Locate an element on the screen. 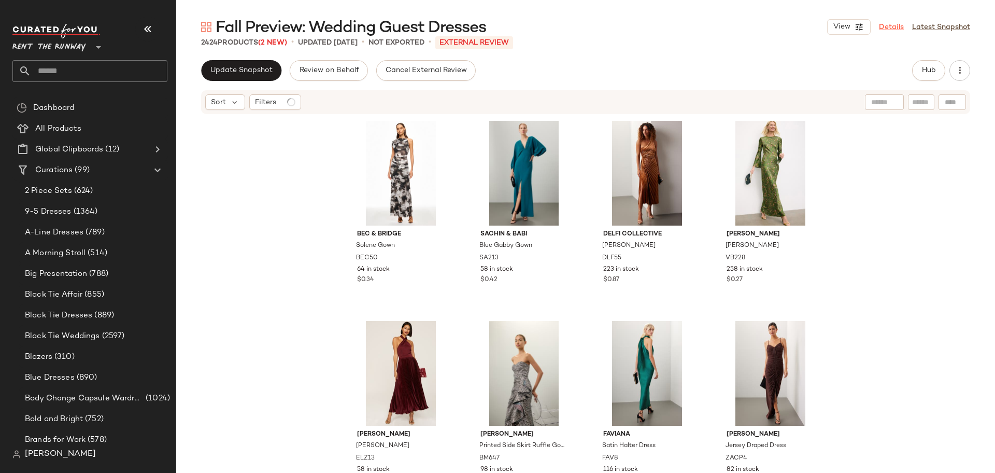 Image resolution: width=995 pixels, height=473 pixels. p: Not Exported is located at coordinates (397, 43).